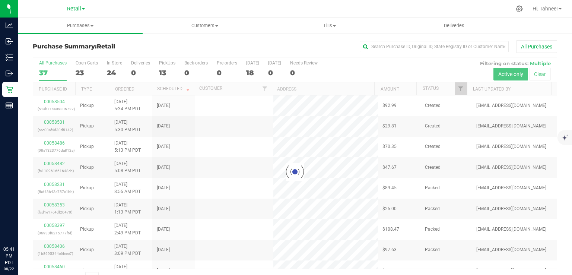 The image size is (572, 275). What do you see at coordinates (9, 269) in the screenshot?
I see `p: 08/22` at bounding box center [9, 269].